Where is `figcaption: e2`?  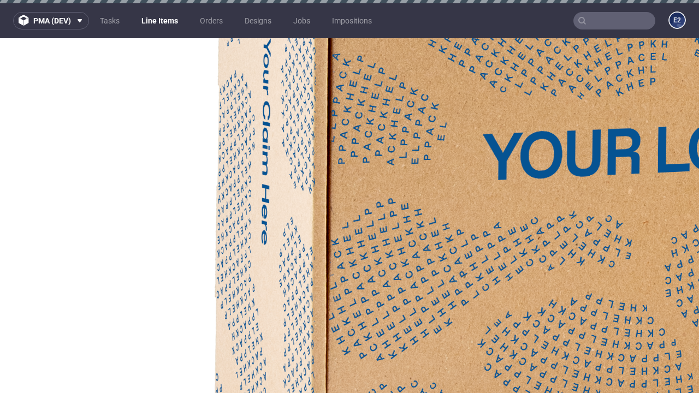 figcaption: e2 is located at coordinates (677, 20).